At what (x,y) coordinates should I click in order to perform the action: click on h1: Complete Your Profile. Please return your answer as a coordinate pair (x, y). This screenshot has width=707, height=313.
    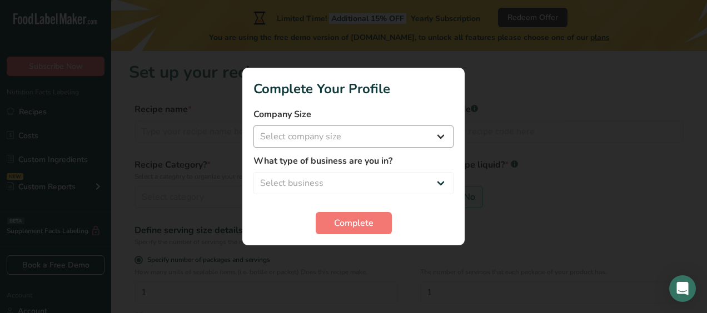
    Looking at the image, I should click on (353, 89).